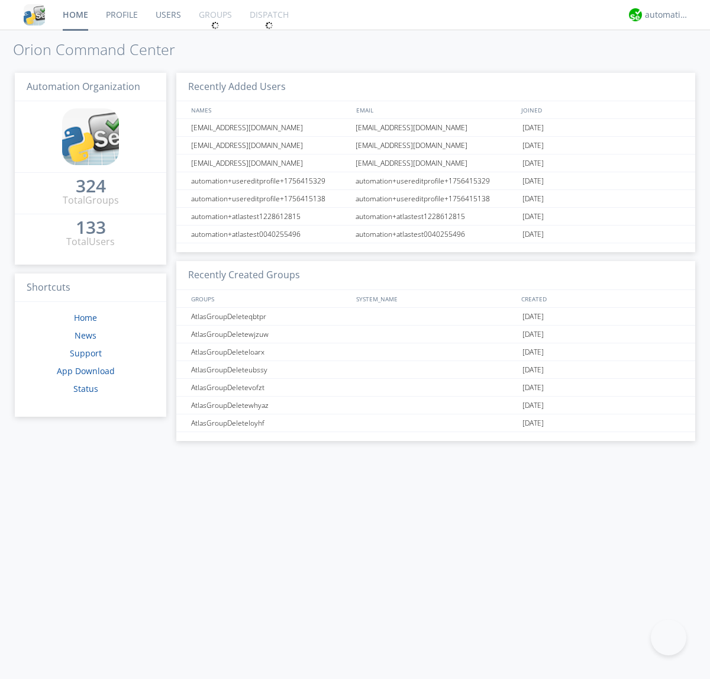  Describe the element at coordinates (86, 371) in the screenshot. I see `a: App Download` at that location.